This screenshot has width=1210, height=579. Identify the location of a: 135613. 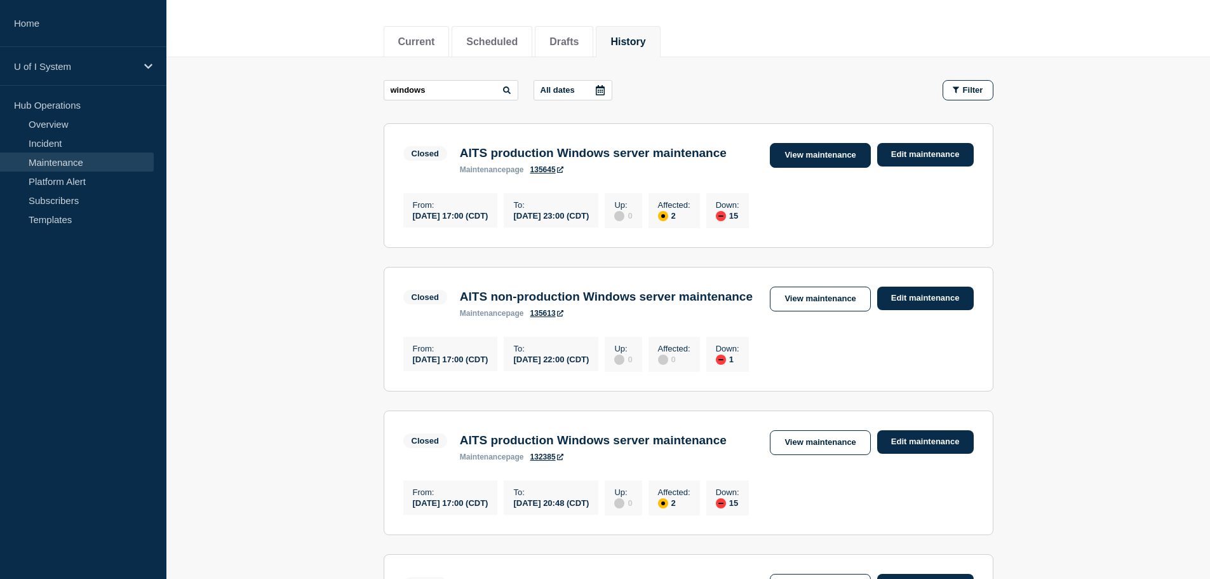
(547, 313).